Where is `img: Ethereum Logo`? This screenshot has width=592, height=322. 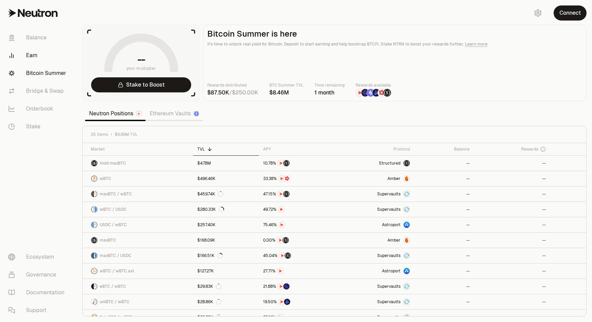
img: Ethereum Logo is located at coordinates (196, 114).